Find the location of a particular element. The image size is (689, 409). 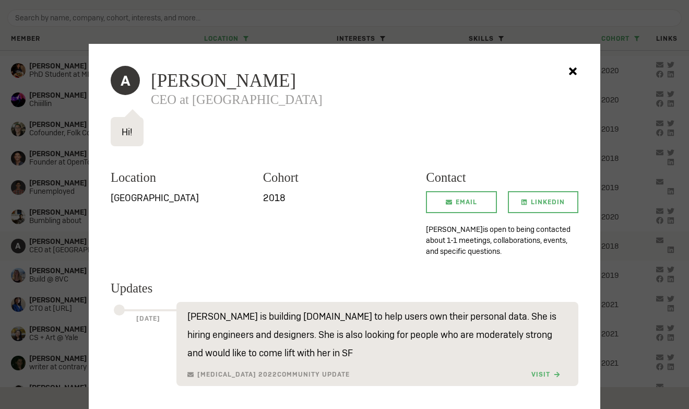

span: A is located at coordinates (125, 80).